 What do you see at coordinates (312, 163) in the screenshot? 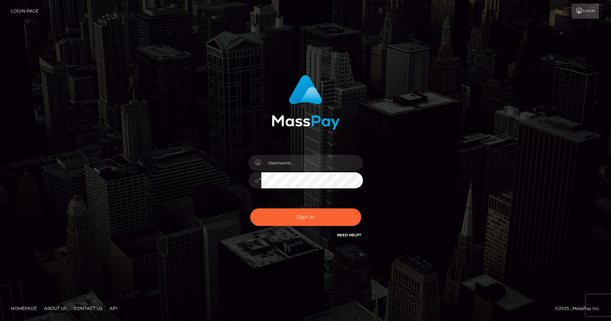
I see `input: Username...` at bounding box center [312, 163].